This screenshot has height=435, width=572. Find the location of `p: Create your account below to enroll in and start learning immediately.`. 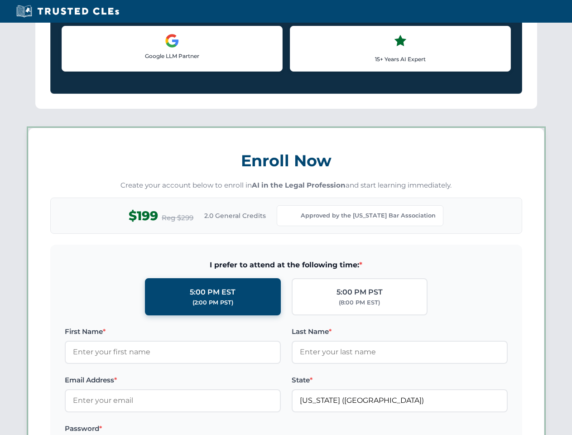

p: Create your account below to enroll in and start learning immediately. is located at coordinates (286, 185).